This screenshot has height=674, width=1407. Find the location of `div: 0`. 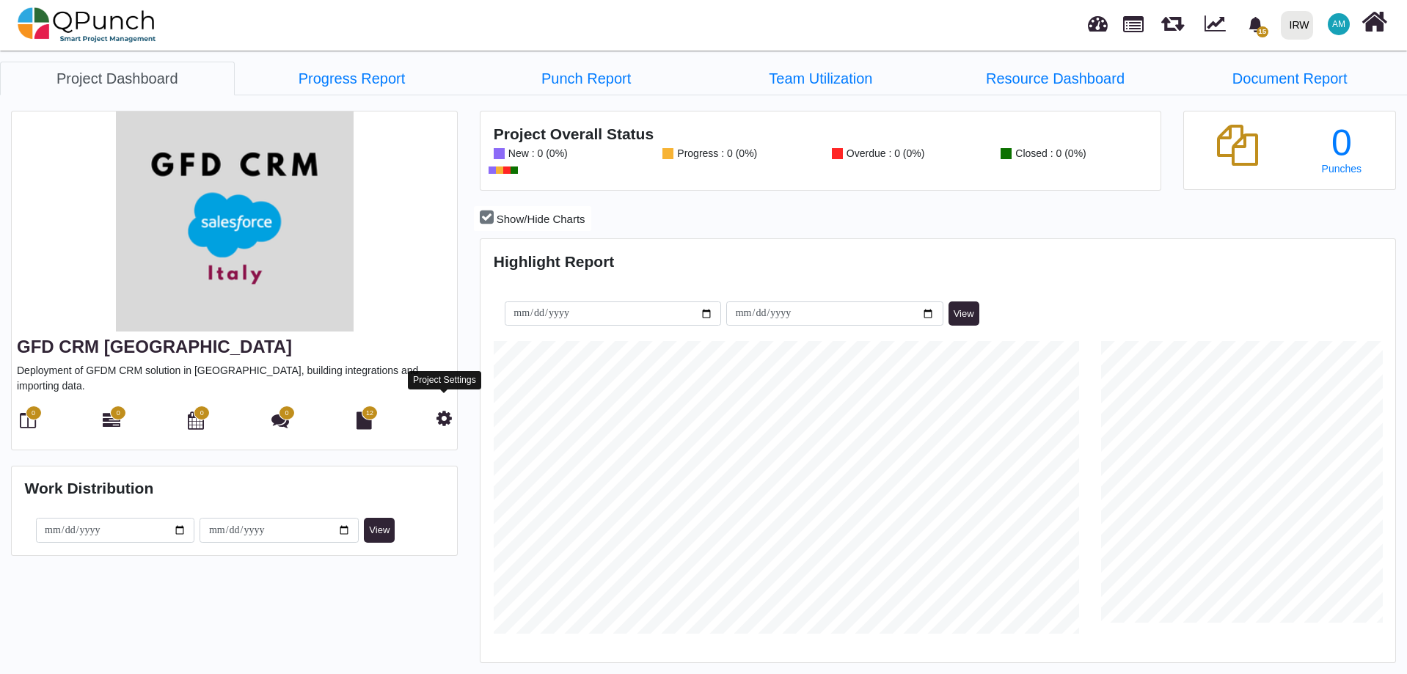

div: 0 is located at coordinates (1341, 143).